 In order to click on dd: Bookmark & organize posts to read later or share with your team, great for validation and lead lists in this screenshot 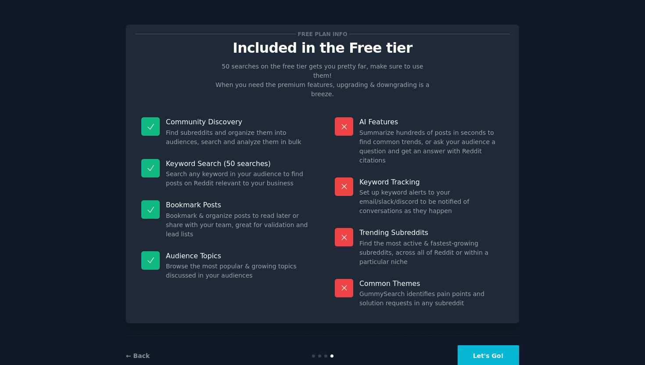, I will do `click(238, 225)`.